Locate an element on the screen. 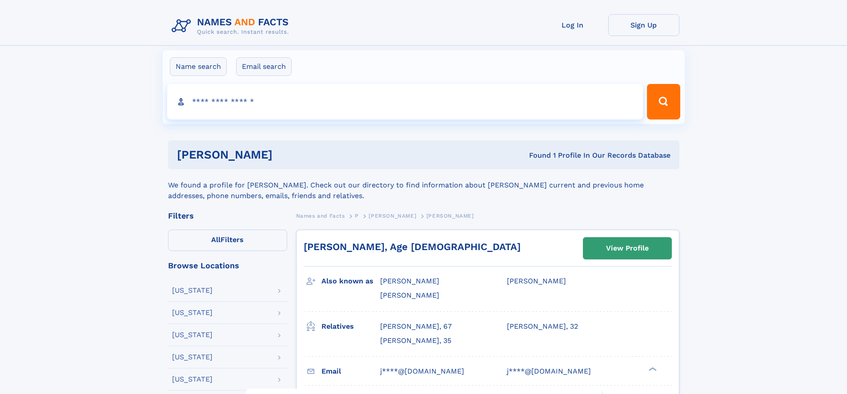 The image size is (847, 394). label: Name search is located at coordinates (198, 67).